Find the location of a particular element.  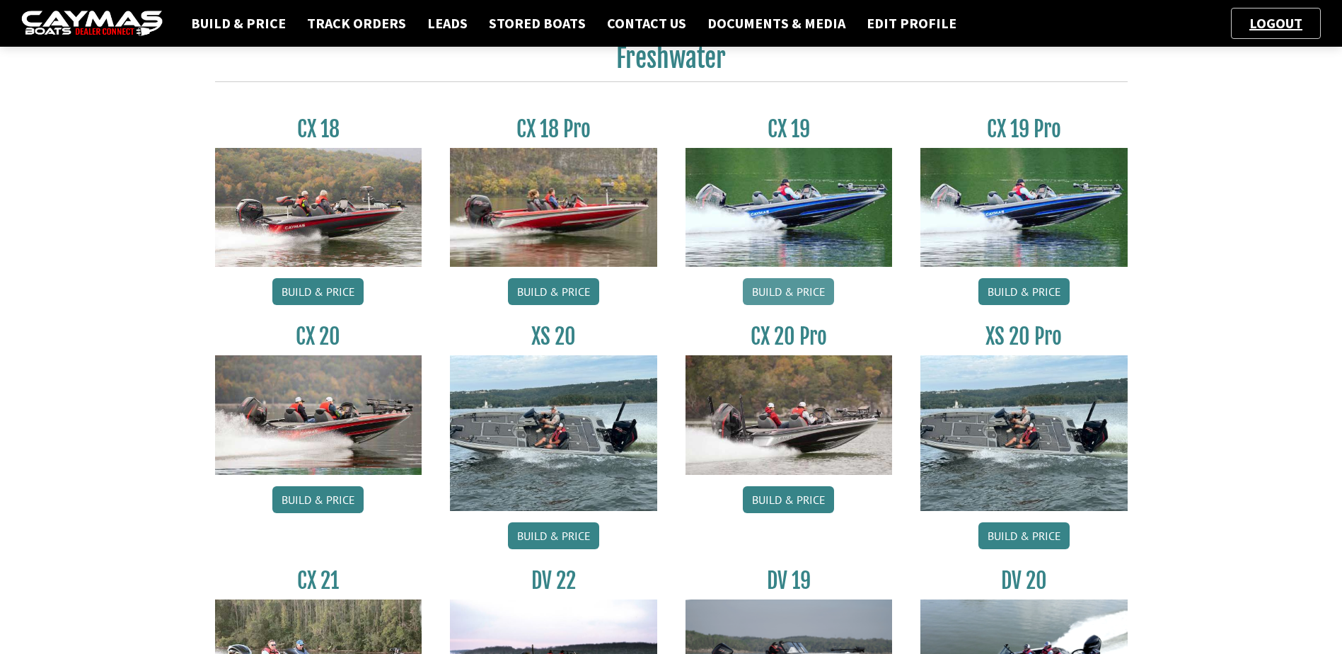

h3: CX 19 Pro is located at coordinates (1024, 129).